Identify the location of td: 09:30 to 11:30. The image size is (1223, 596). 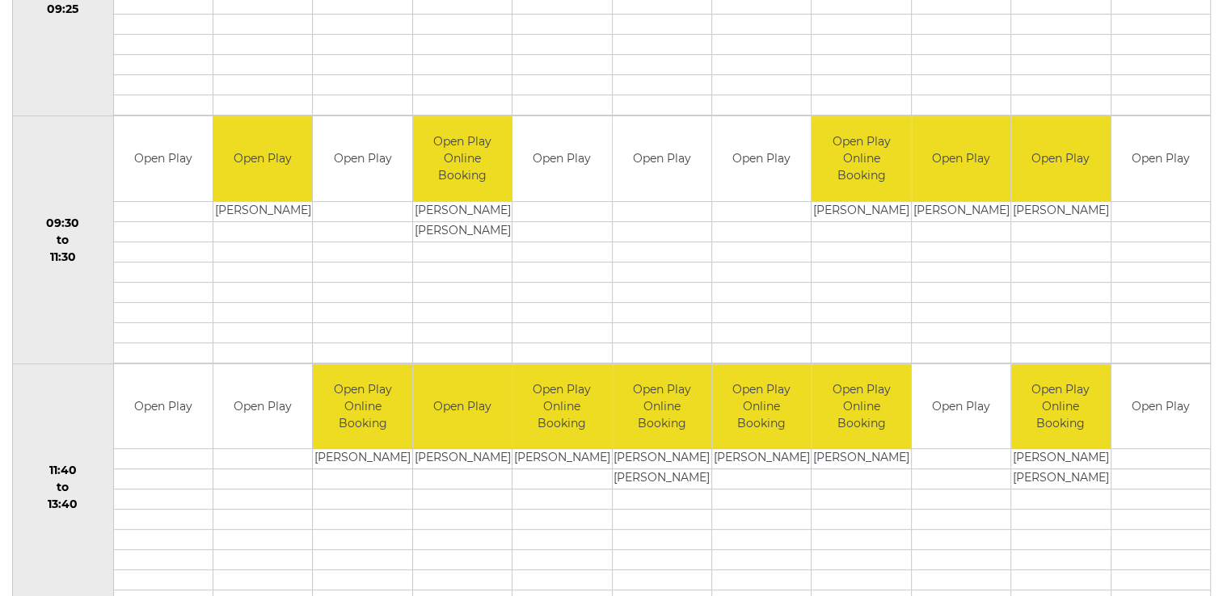
(63, 240).